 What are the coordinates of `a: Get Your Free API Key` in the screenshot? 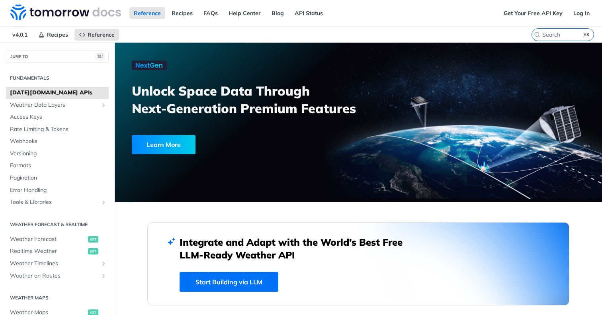 It's located at (533, 13).